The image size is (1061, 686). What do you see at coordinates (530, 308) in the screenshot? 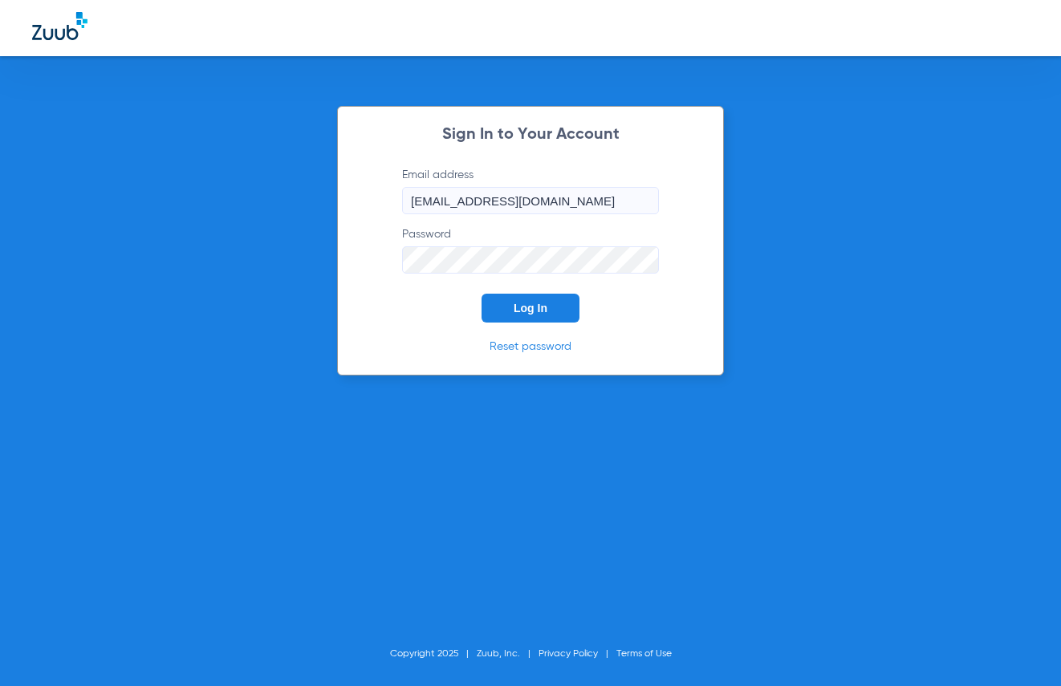
I see `span: Log In` at bounding box center [530, 308].